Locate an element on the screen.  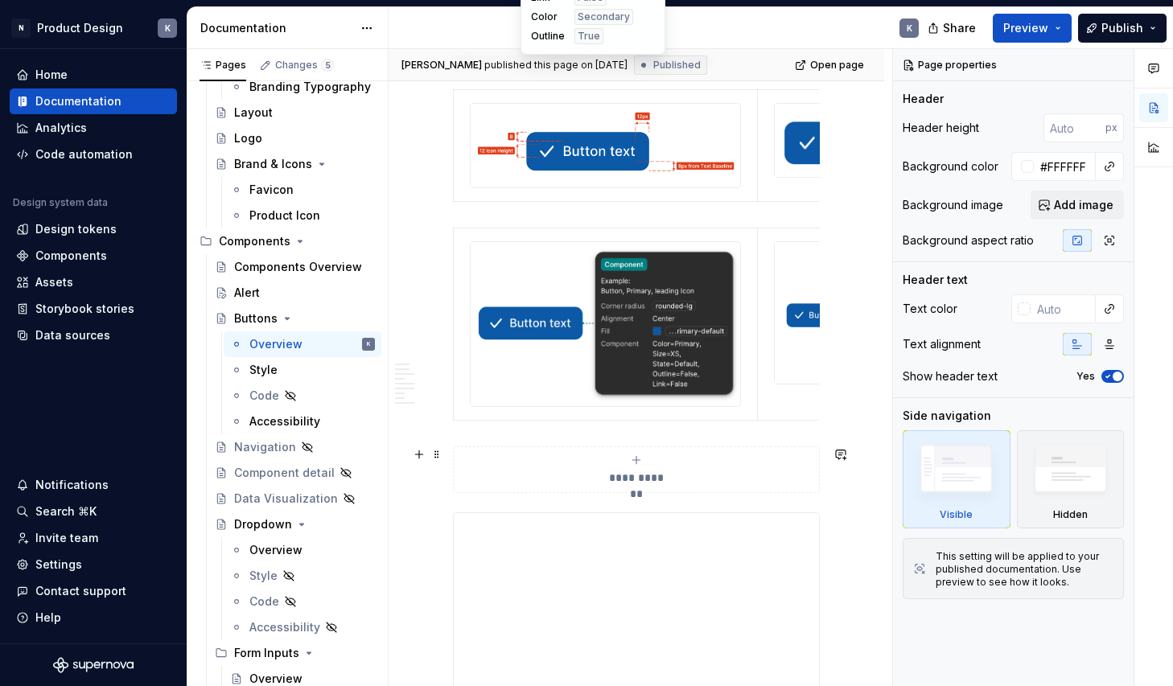
span: True is located at coordinates (589, 36).